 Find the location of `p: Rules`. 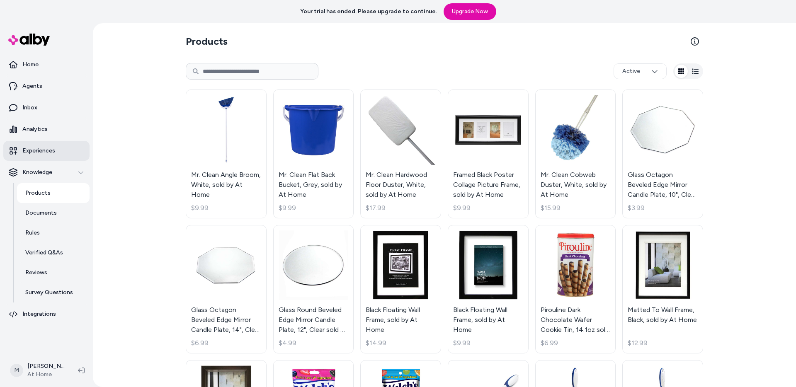

p: Rules is located at coordinates (32, 233).